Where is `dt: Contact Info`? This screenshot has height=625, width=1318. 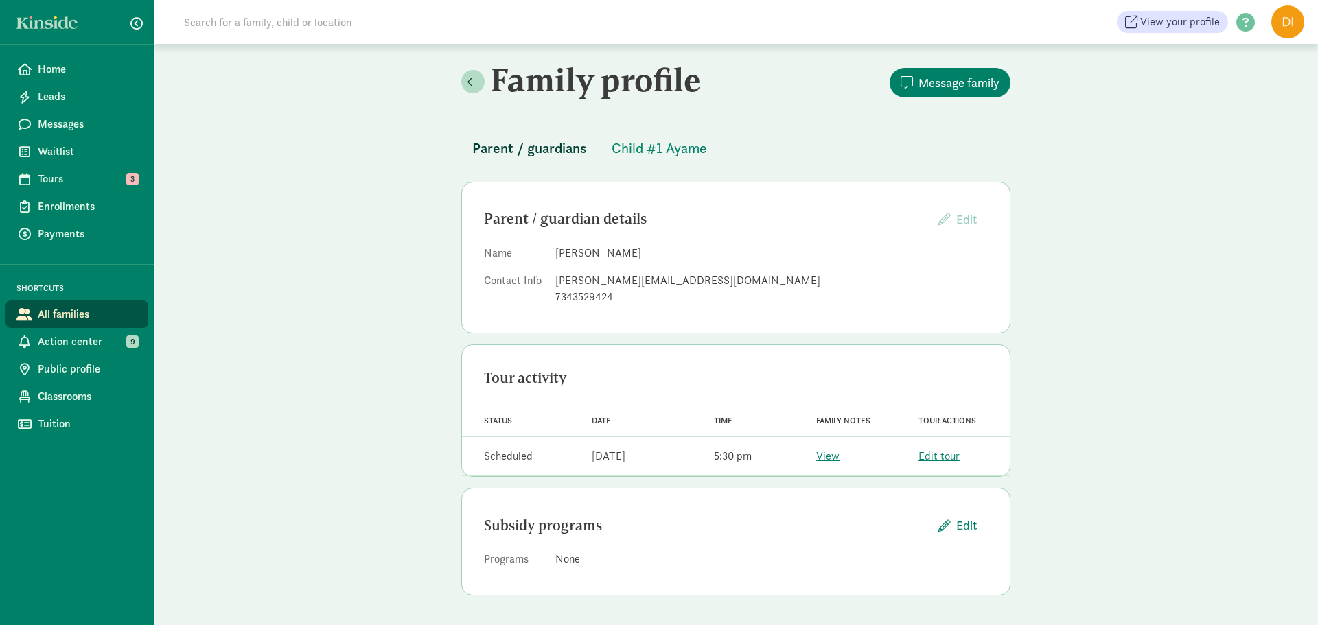
dt: Contact Info is located at coordinates (514, 292).